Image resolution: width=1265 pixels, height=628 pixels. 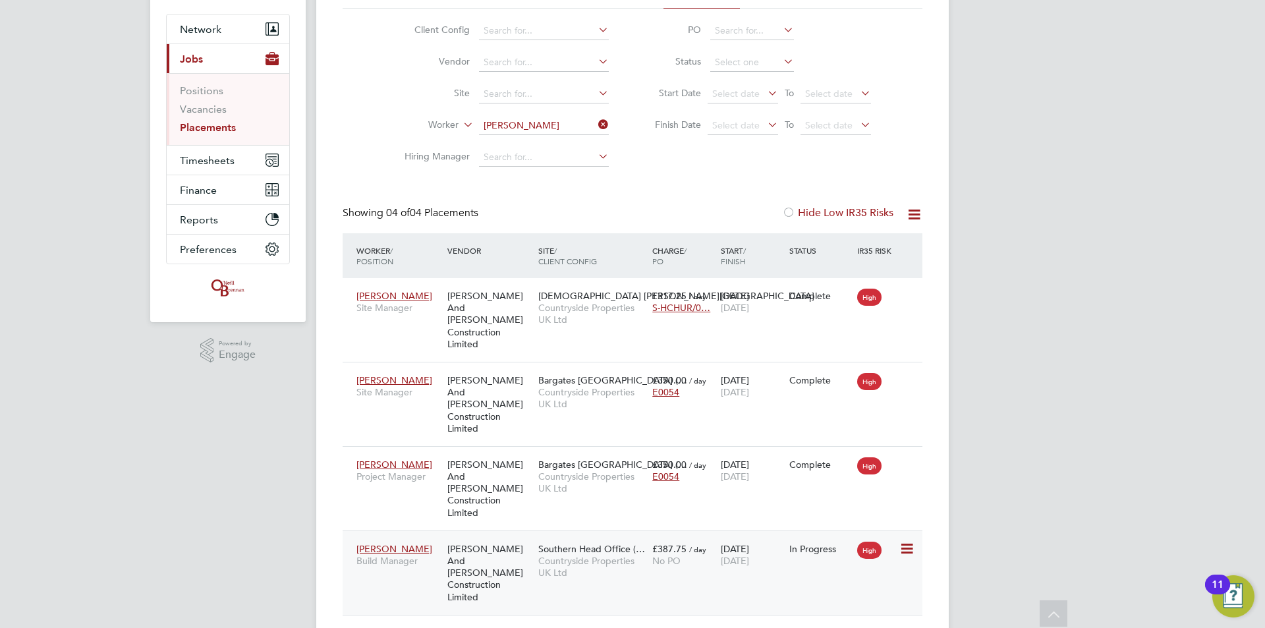 I want to click on button: Reports, so click(x=228, y=219).